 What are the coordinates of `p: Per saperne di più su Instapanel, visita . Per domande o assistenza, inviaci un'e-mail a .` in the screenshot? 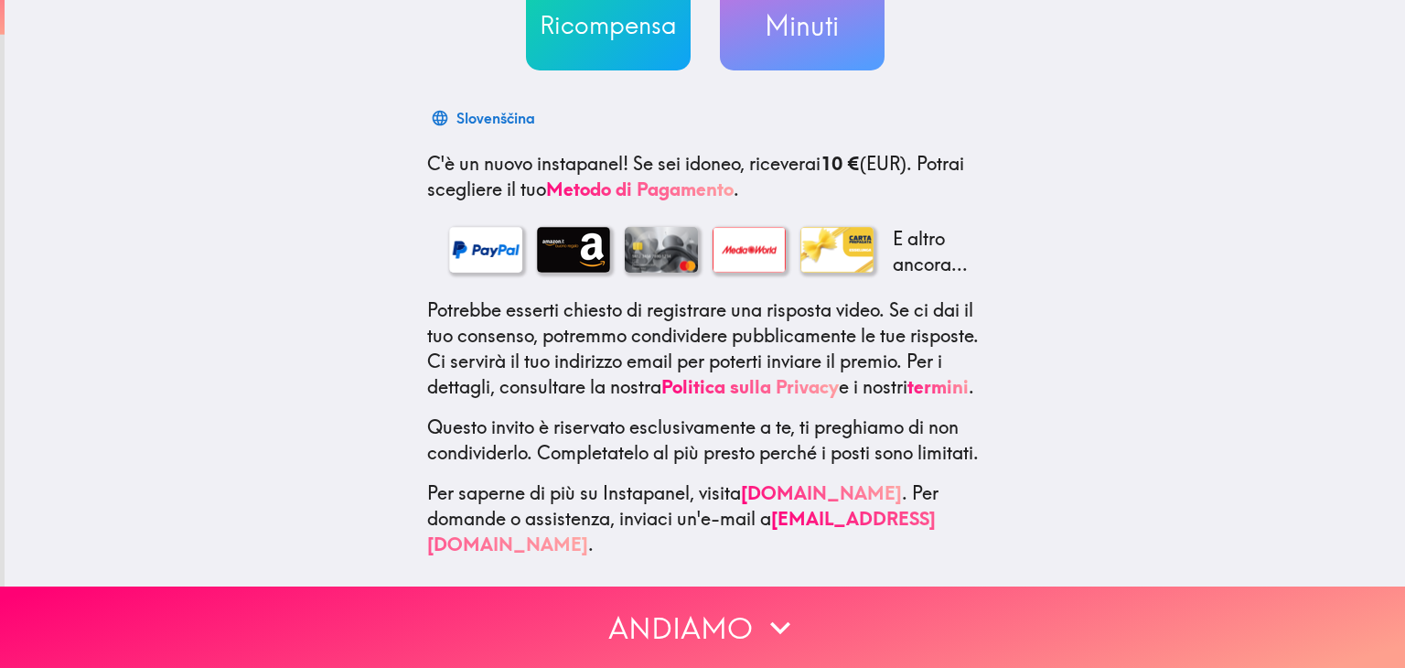 It's located at (705, 519).